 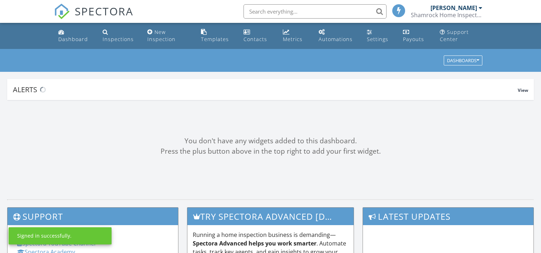 I want to click on a: New Inspection, so click(x=168, y=36).